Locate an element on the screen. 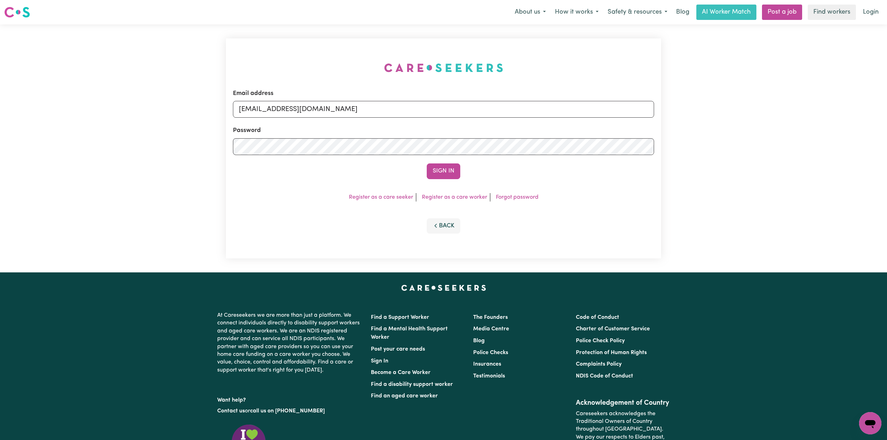 This screenshot has width=887, height=440. a: Complaints Policy is located at coordinates (599, 364).